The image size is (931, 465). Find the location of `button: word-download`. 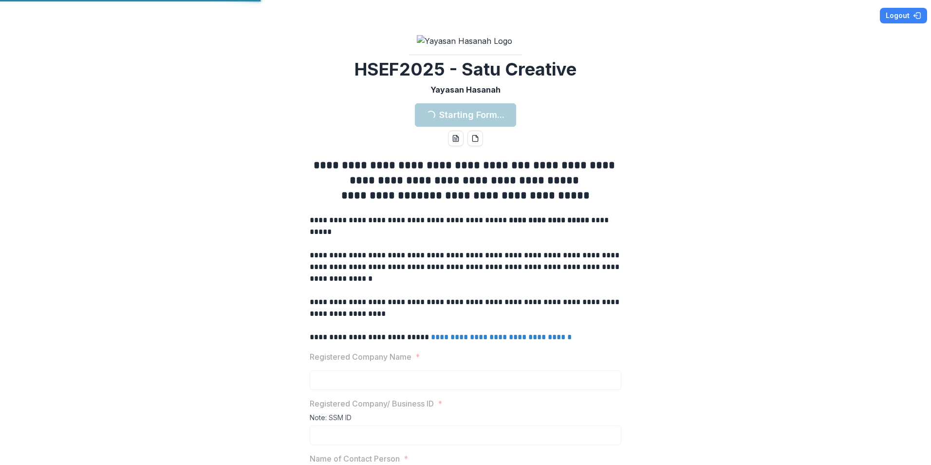

button: word-download is located at coordinates (456, 138).